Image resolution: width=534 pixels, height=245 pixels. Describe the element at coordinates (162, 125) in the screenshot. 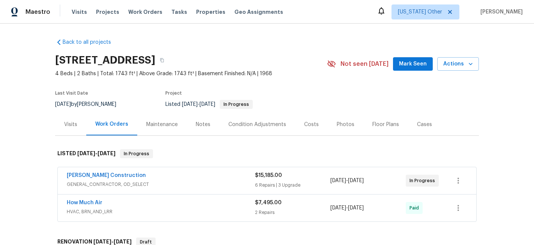

I see `div: Maintenance` at that location.